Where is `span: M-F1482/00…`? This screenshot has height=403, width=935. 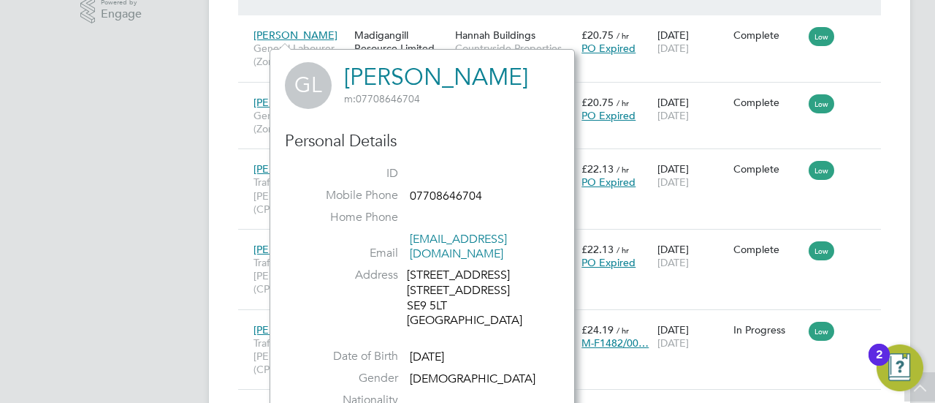
span: M-F1482/00… is located at coordinates (615, 343).